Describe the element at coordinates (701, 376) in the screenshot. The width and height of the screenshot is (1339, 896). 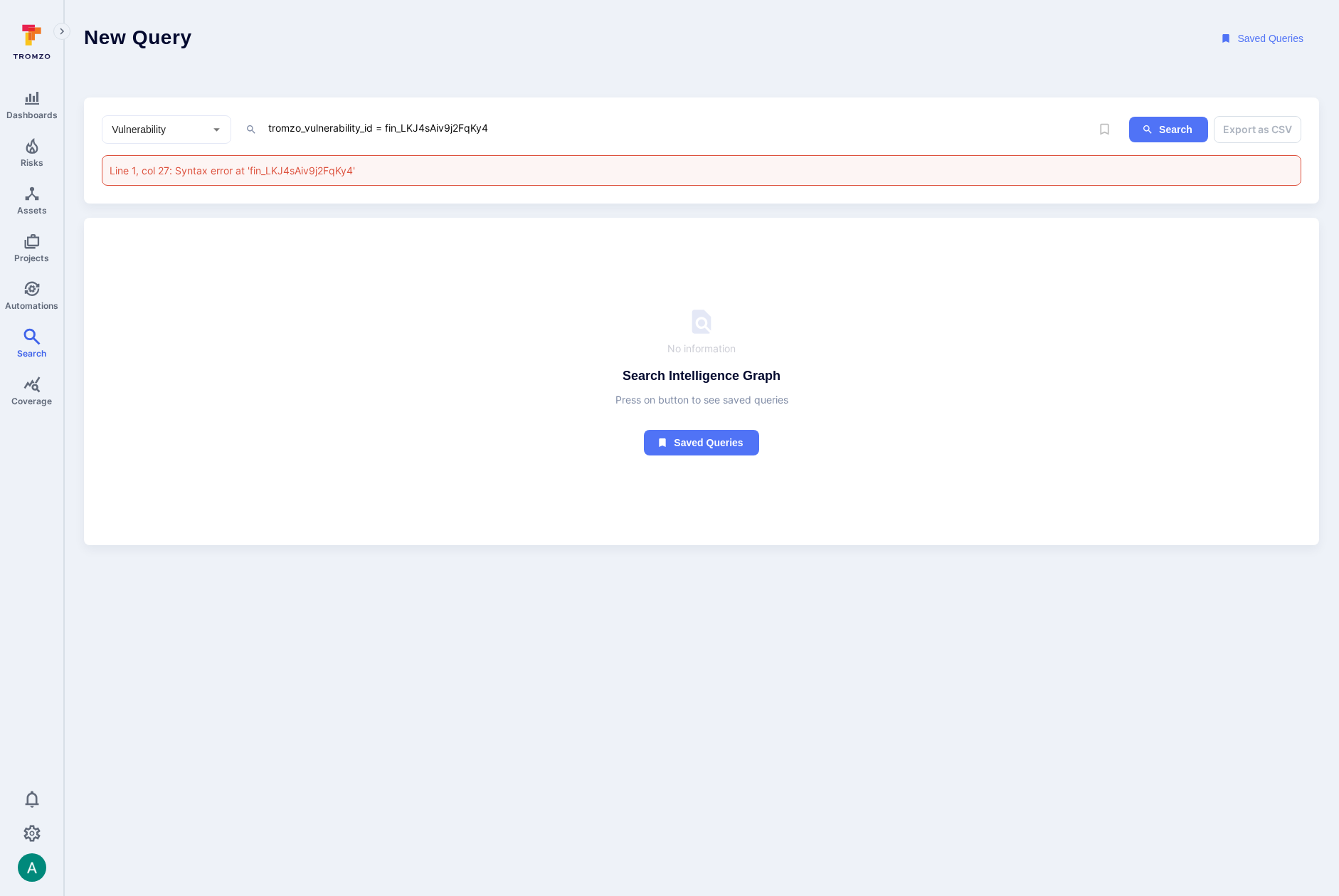
I see `h4: Search Intelligence Graph` at that location.